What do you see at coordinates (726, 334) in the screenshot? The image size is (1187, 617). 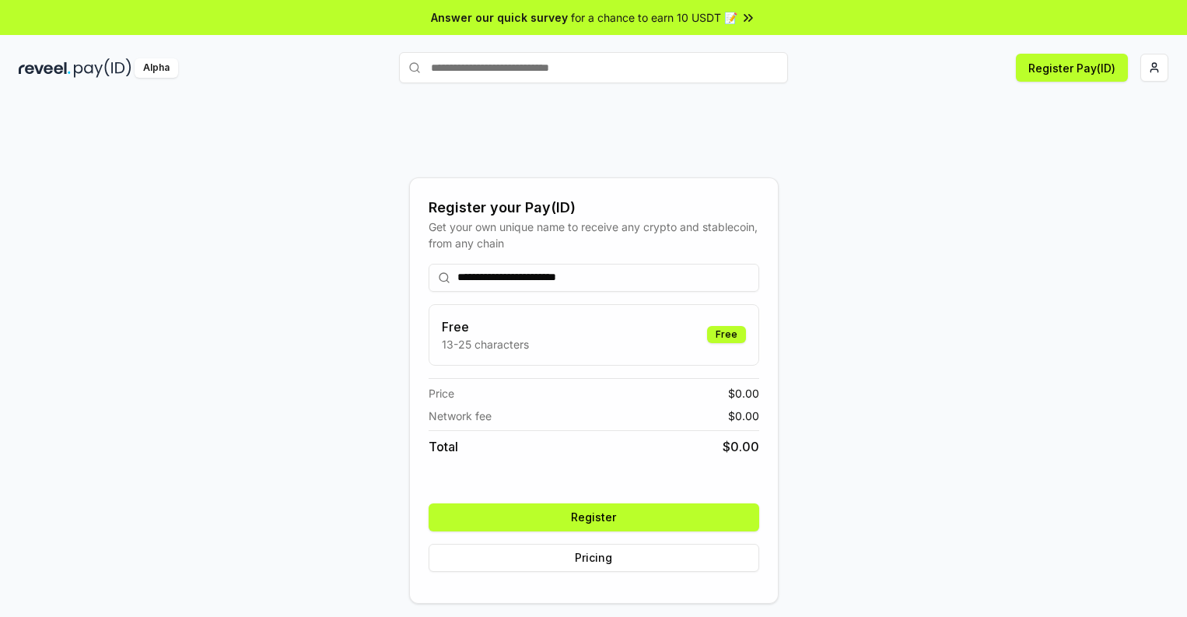 I see `div: Free` at bounding box center [726, 334].